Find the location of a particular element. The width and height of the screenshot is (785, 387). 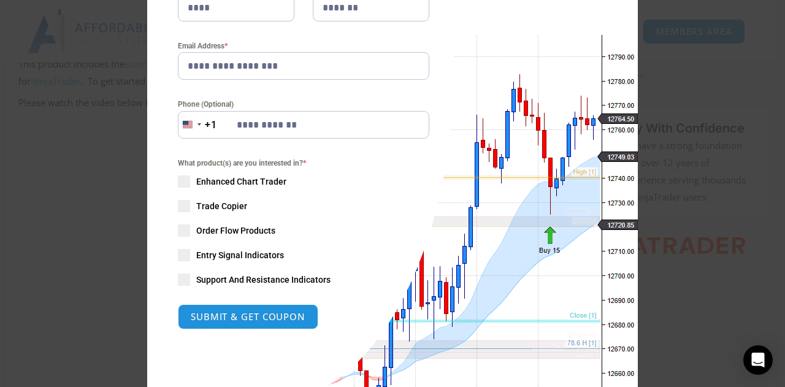

span: What product(s) are you interested in? is located at coordinates (304, 163).